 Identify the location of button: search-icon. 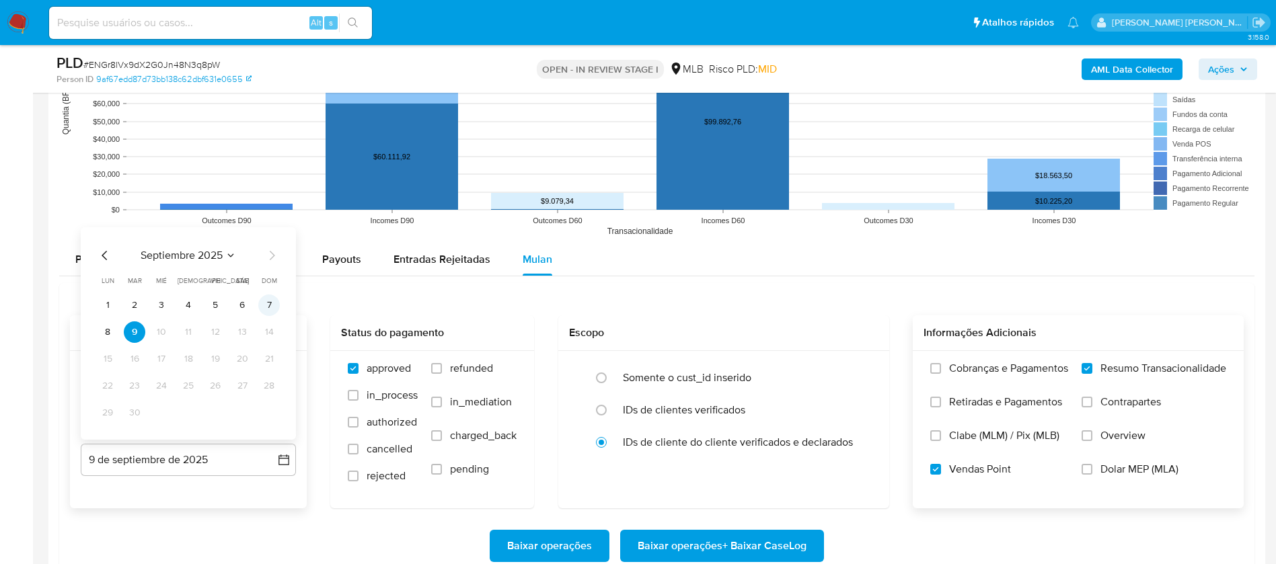
(352, 23).